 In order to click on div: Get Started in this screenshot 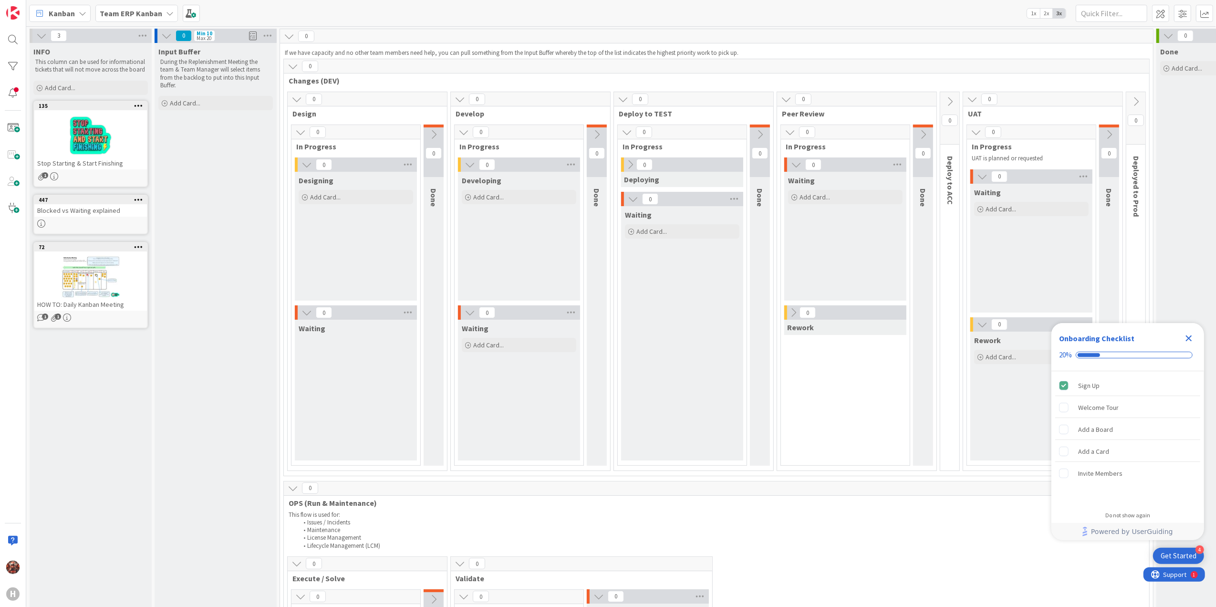, I will do `click(1178, 556)`.